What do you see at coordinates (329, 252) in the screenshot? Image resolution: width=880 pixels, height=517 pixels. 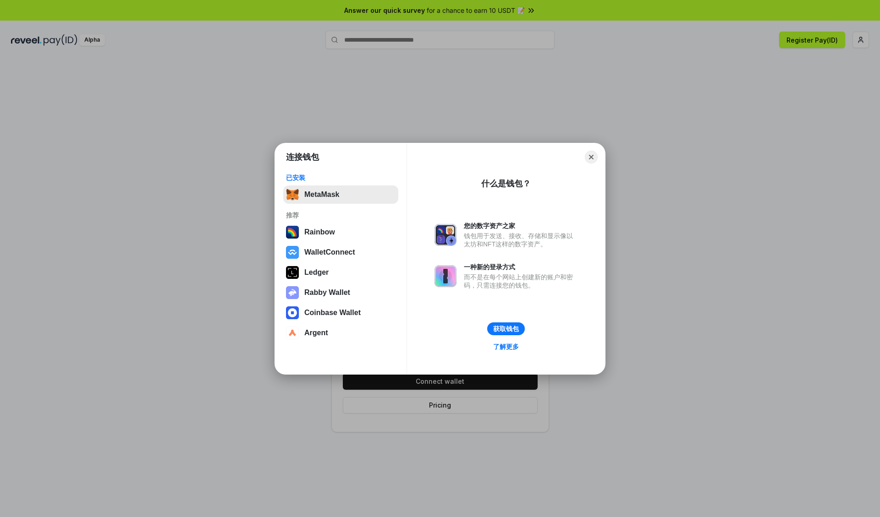 I see `div: WalletConnect` at bounding box center [329, 252].